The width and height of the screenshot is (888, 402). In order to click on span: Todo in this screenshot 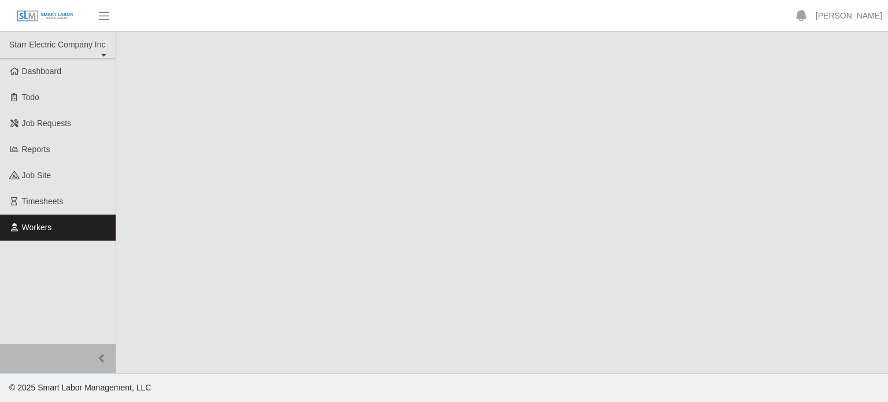, I will do `click(31, 97)`.